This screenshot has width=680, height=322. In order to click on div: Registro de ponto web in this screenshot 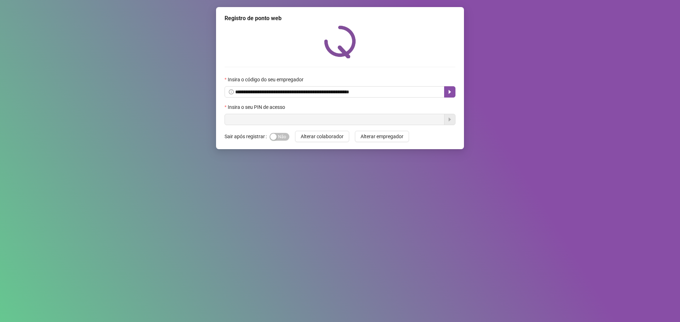, I will do `click(340, 18)`.